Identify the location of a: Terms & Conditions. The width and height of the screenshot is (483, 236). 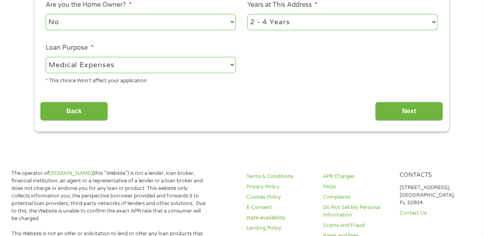
(280, 176).